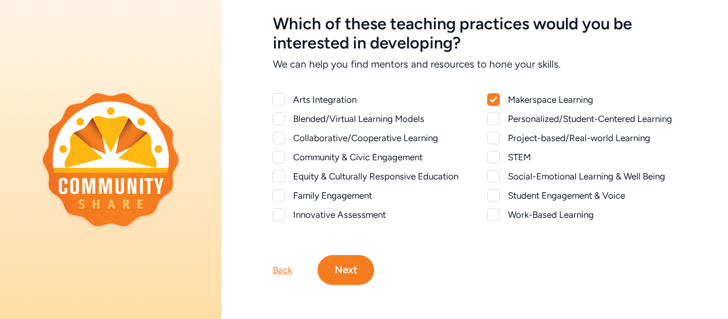  I want to click on div: Personalized/Student-Centered Learning, so click(592, 119).